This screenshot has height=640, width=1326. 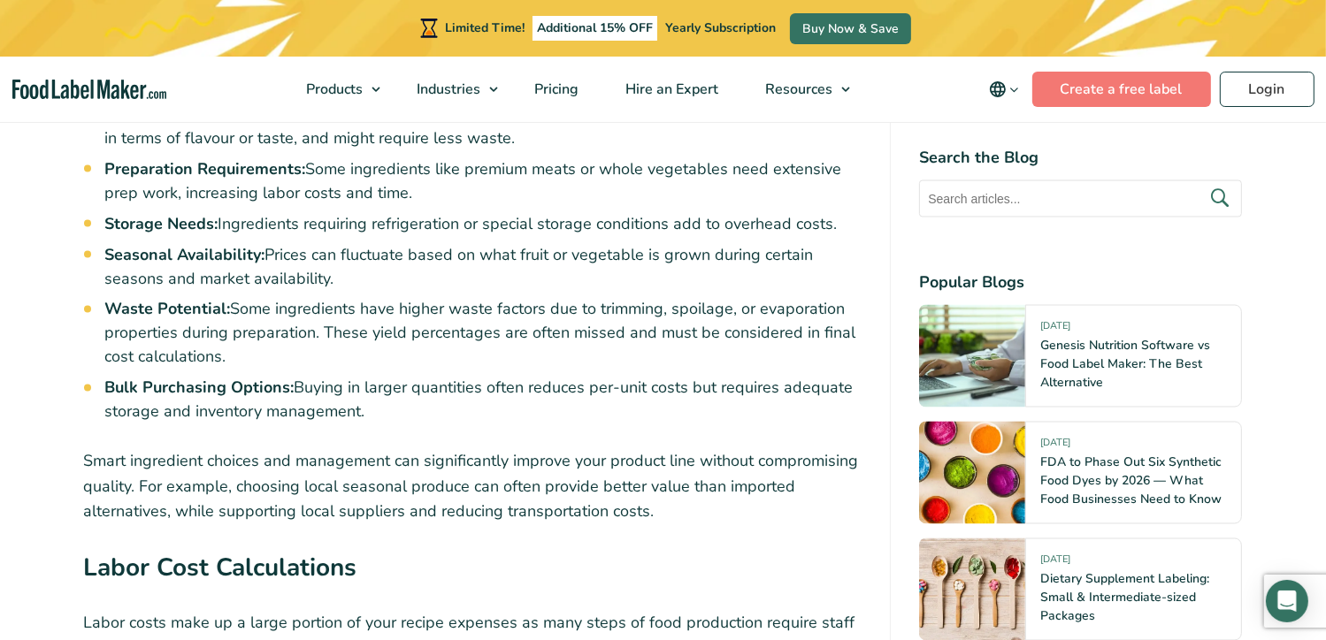 I want to click on h4: Popular Blogs, so click(x=1080, y=281).